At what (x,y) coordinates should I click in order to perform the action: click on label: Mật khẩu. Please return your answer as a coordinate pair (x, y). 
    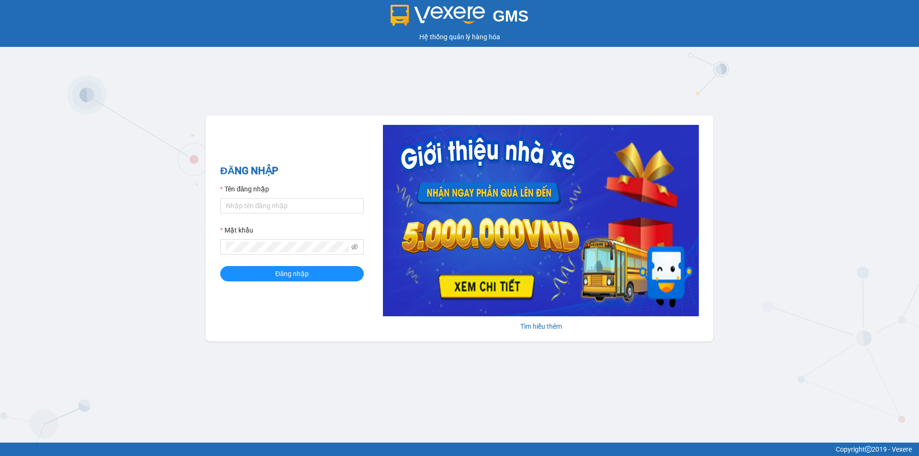
    Looking at the image, I should click on (236, 230).